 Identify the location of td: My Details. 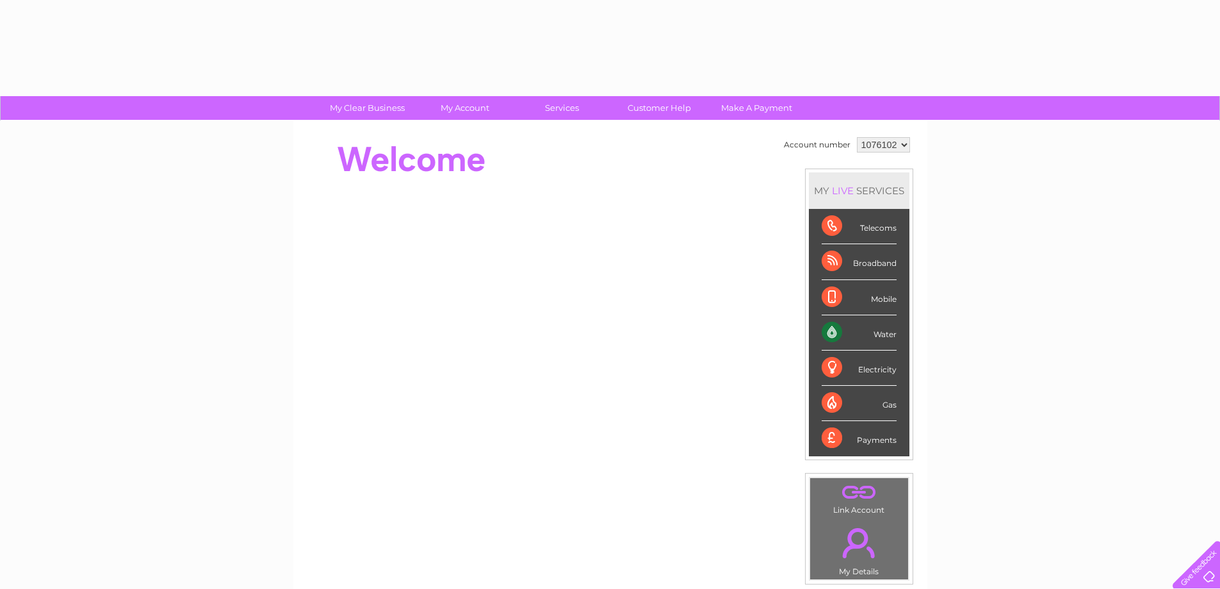
(859, 548).